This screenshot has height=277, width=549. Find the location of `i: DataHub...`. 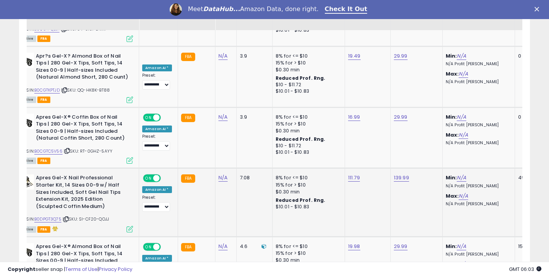

i: DataHub... is located at coordinates (221, 9).